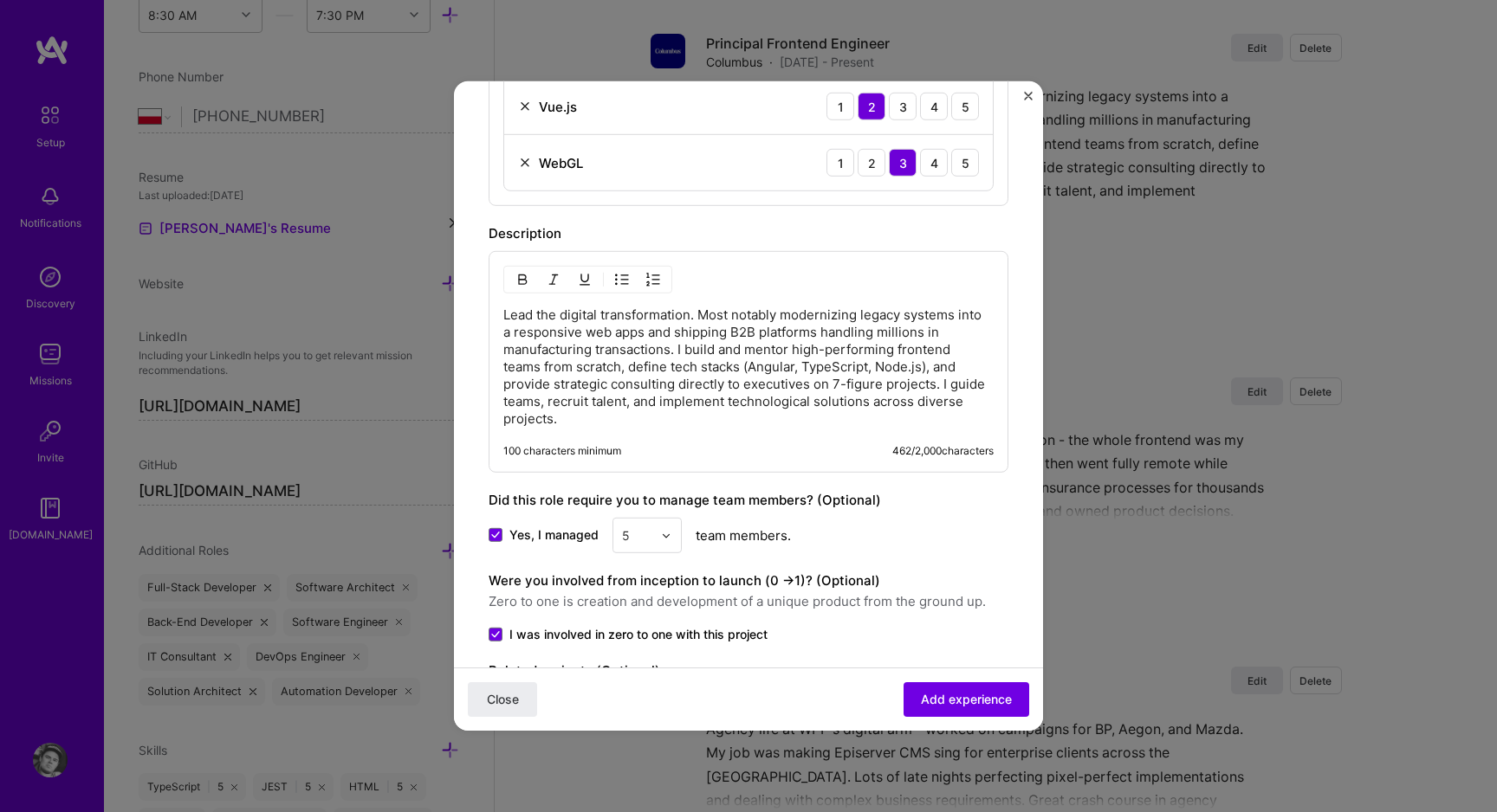 The width and height of the screenshot is (1497, 812). What do you see at coordinates (966, 700) in the screenshot?
I see `span: Add experience` at bounding box center [966, 700].